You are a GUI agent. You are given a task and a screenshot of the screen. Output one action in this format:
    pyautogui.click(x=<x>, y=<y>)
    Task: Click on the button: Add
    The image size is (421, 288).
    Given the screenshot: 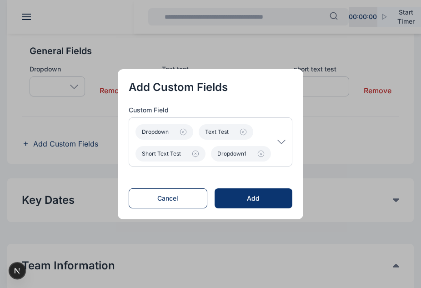 What is the action you would take?
    pyautogui.click(x=253, y=198)
    